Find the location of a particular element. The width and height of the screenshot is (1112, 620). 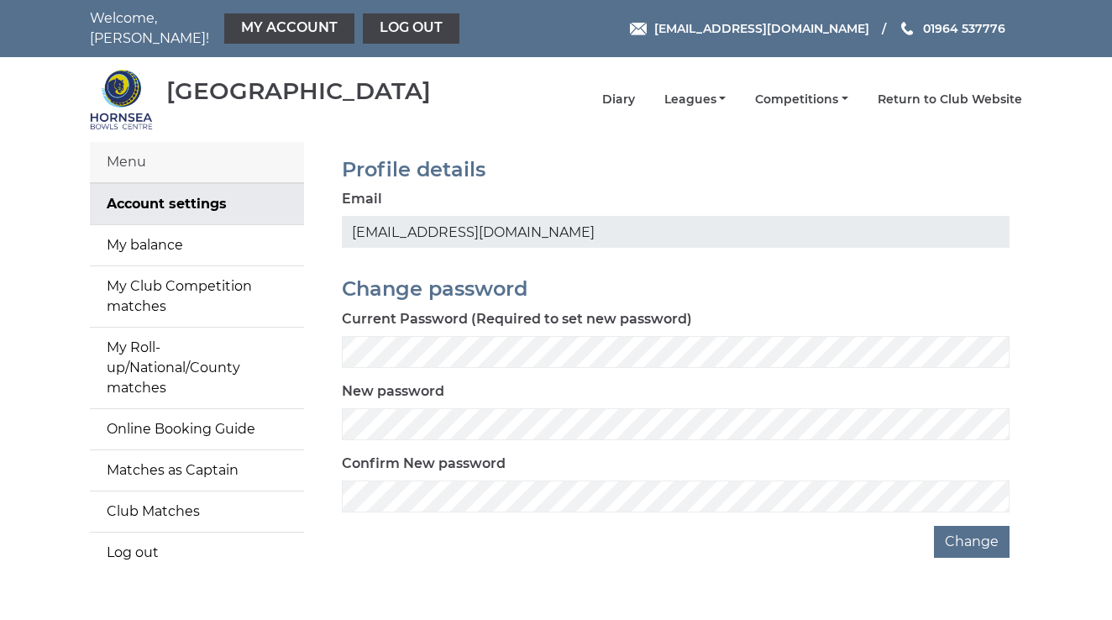

a: Club Matches is located at coordinates (197, 512).